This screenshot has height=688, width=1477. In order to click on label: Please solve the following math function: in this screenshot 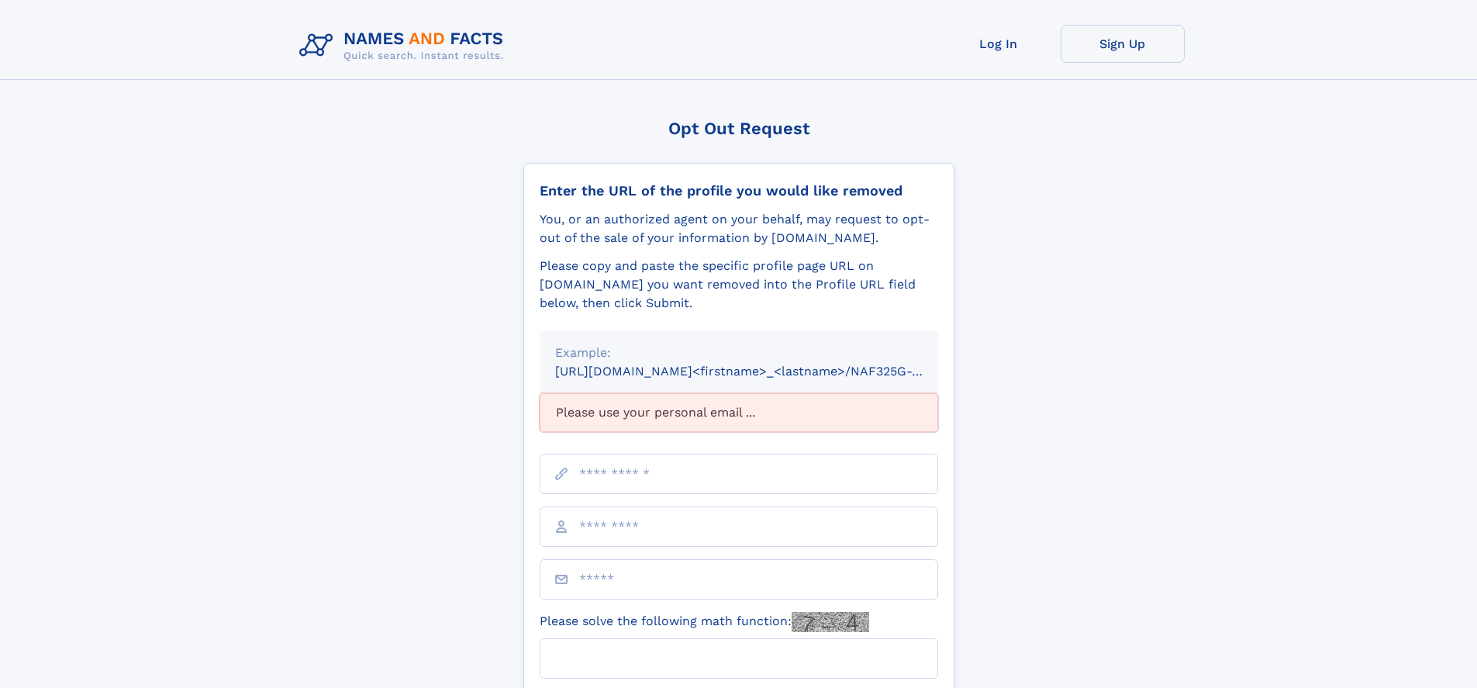, I will do `click(704, 622)`.